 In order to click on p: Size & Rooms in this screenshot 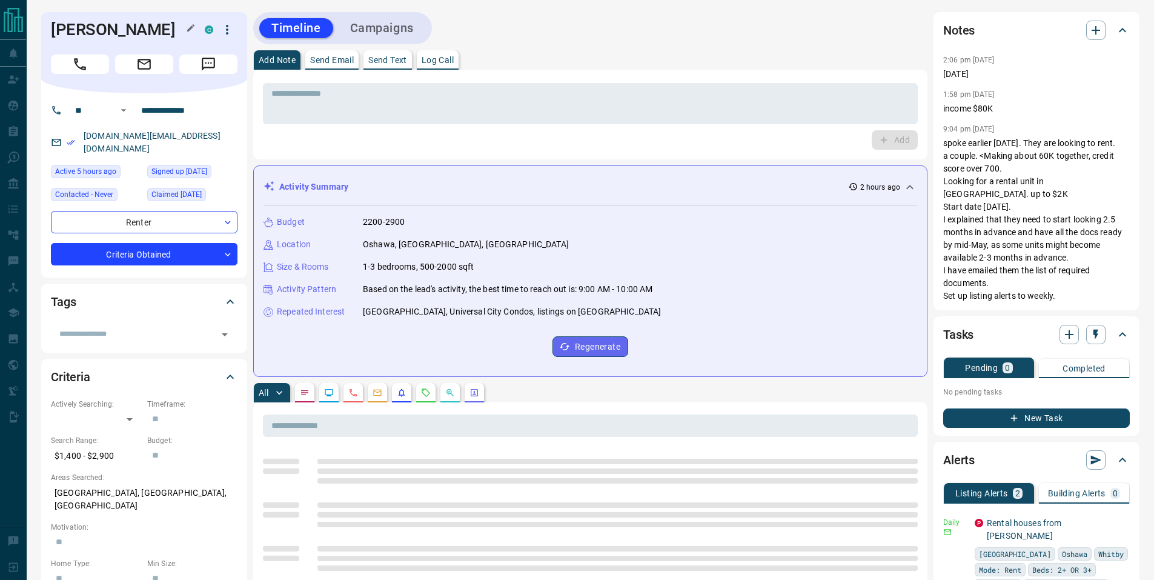, I will do `click(303, 267)`.